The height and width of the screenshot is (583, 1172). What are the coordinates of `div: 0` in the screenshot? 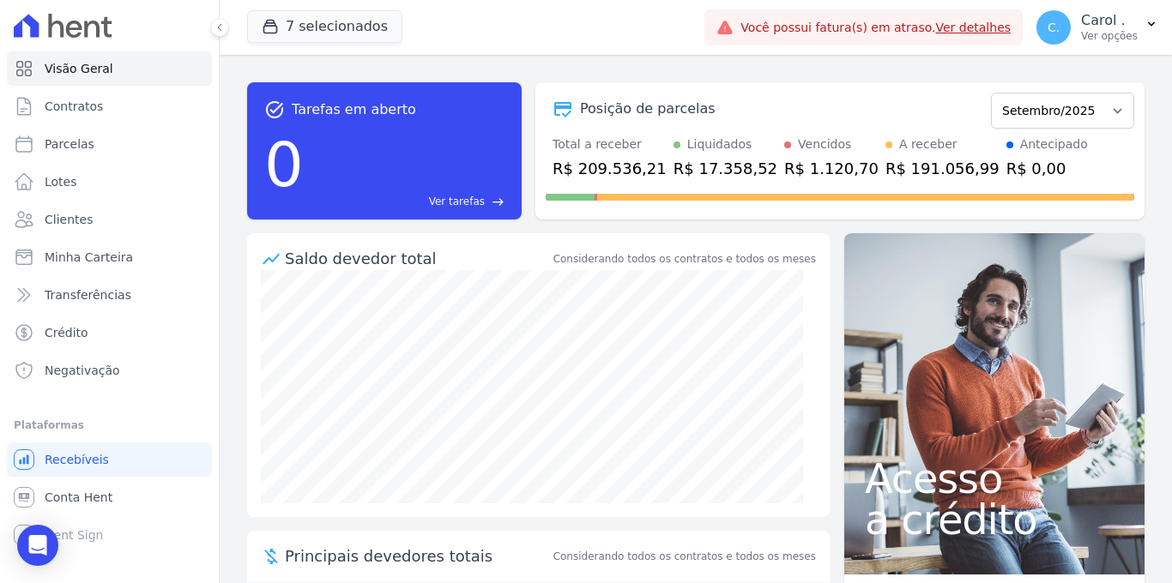 It's located at (284, 165).